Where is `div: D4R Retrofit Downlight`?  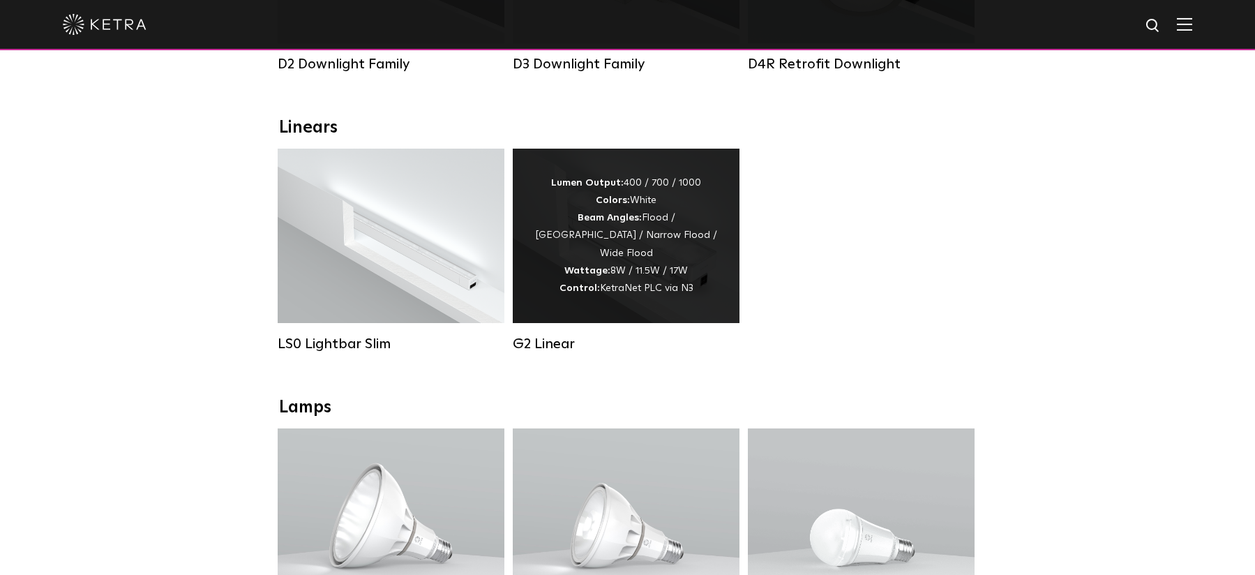 div: D4R Retrofit Downlight is located at coordinates (861, 64).